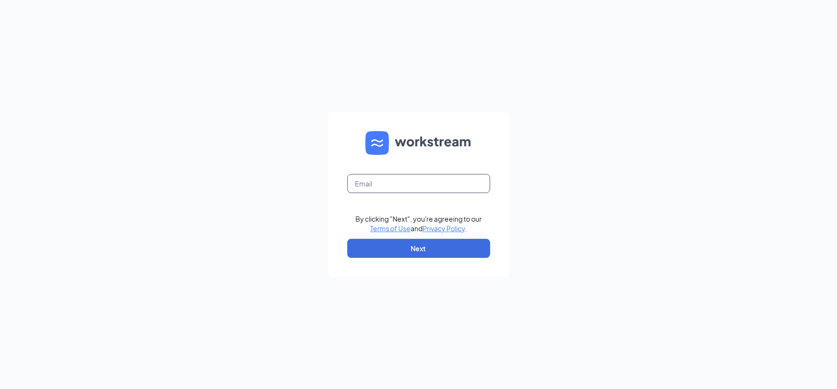 This screenshot has width=837, height=389. I want to click on a: Terms of Use, so click(390, 228).